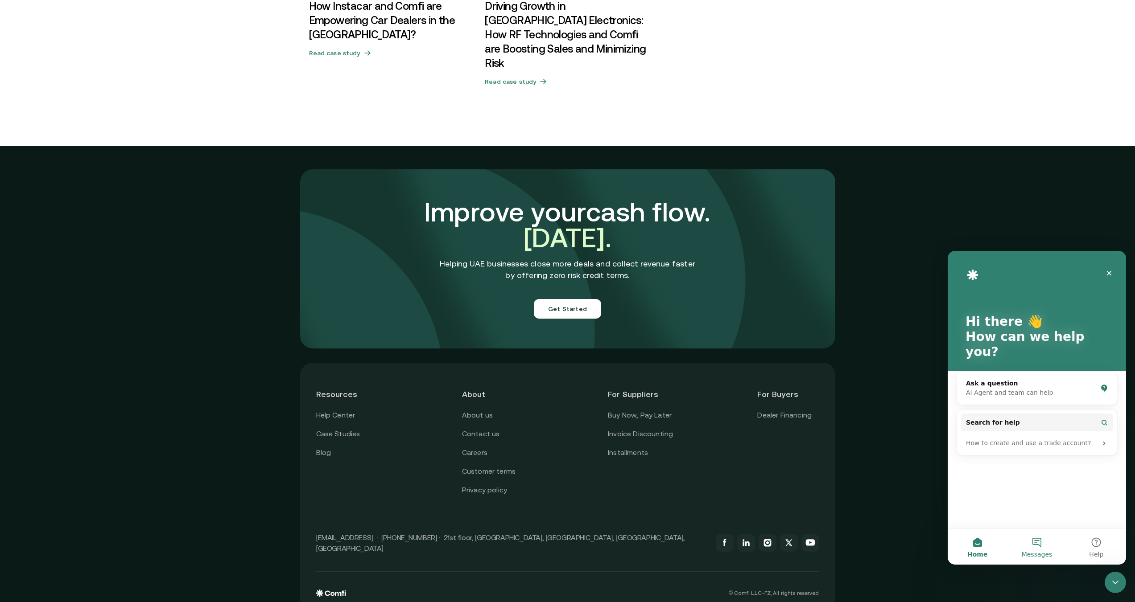 The height and width of the screenshot is (602, 1135). Describe the element at coordinates (567, 309) in the screenshot. I see `button: Get Started` at that location.